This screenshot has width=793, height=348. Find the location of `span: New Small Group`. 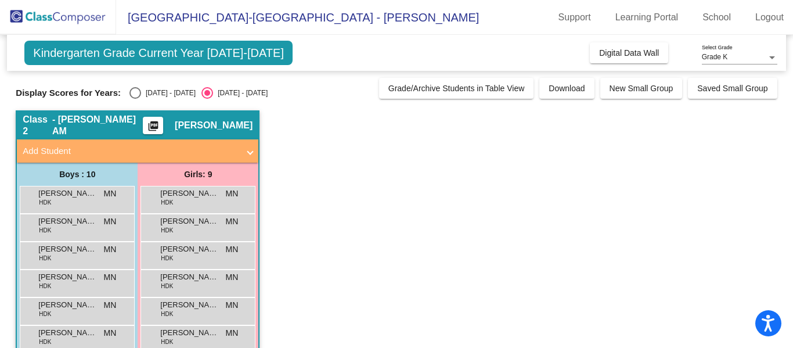

span: New Small Group is located at coordinates (642, 88).